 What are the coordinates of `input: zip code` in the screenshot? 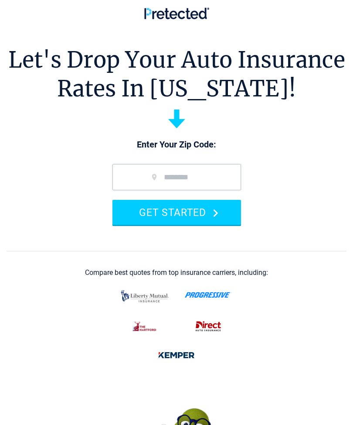 It's located at (177, 177).